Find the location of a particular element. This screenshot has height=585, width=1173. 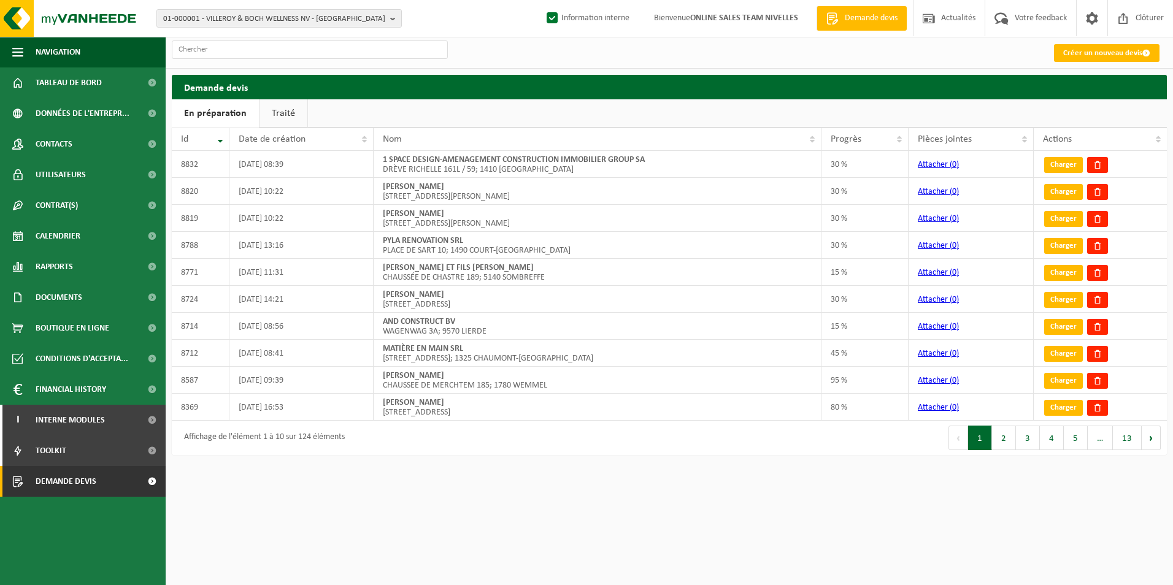

h2: Demande devis is located at coordinates (669, 87).